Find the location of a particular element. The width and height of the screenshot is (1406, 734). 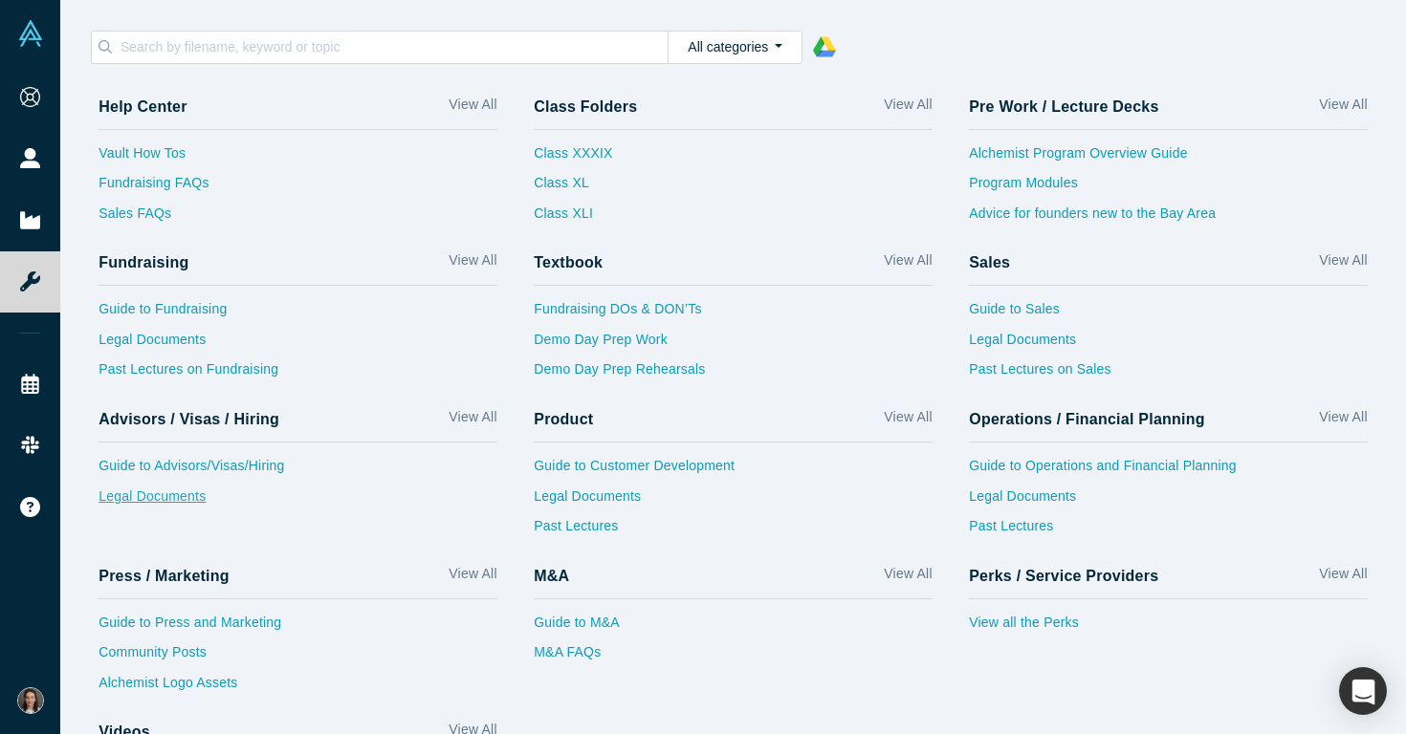

h4: Operations / Financial Planning is located at coordinates (1086, 419).